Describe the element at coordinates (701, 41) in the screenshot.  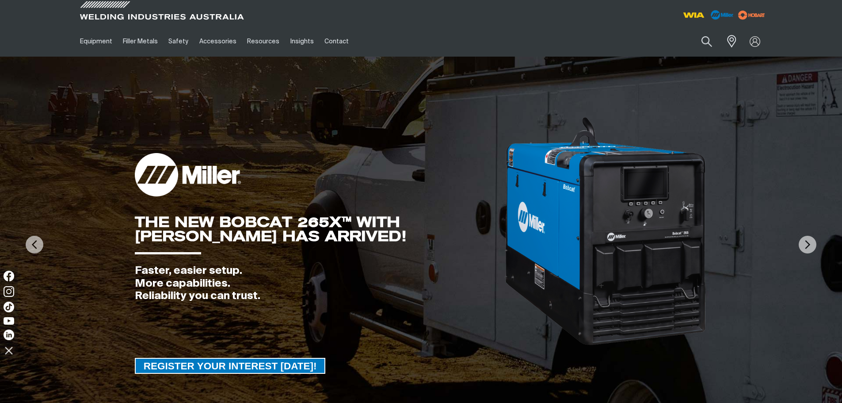
I see `input: Product name or item number...` at that location.